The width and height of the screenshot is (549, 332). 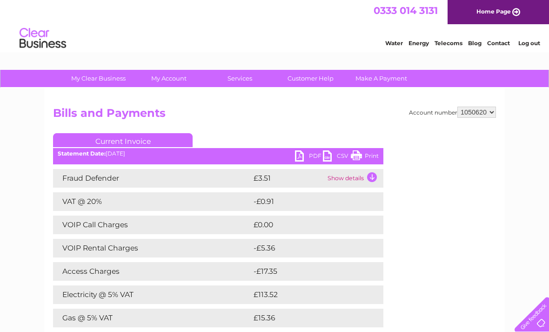 What do you see at coordinates (381, 78) in the screenshot?
I see `a: Make A Payment` at bounding box center [381, 78].